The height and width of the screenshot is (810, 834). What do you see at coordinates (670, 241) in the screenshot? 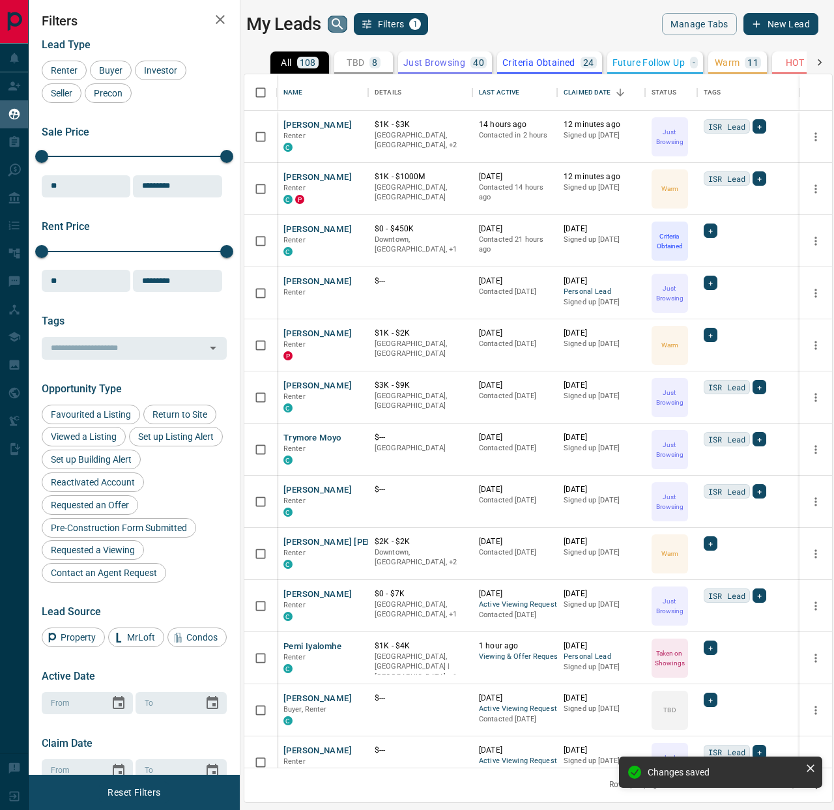
I see `p: Criteria Obtained` at bounding box center [670, 241].